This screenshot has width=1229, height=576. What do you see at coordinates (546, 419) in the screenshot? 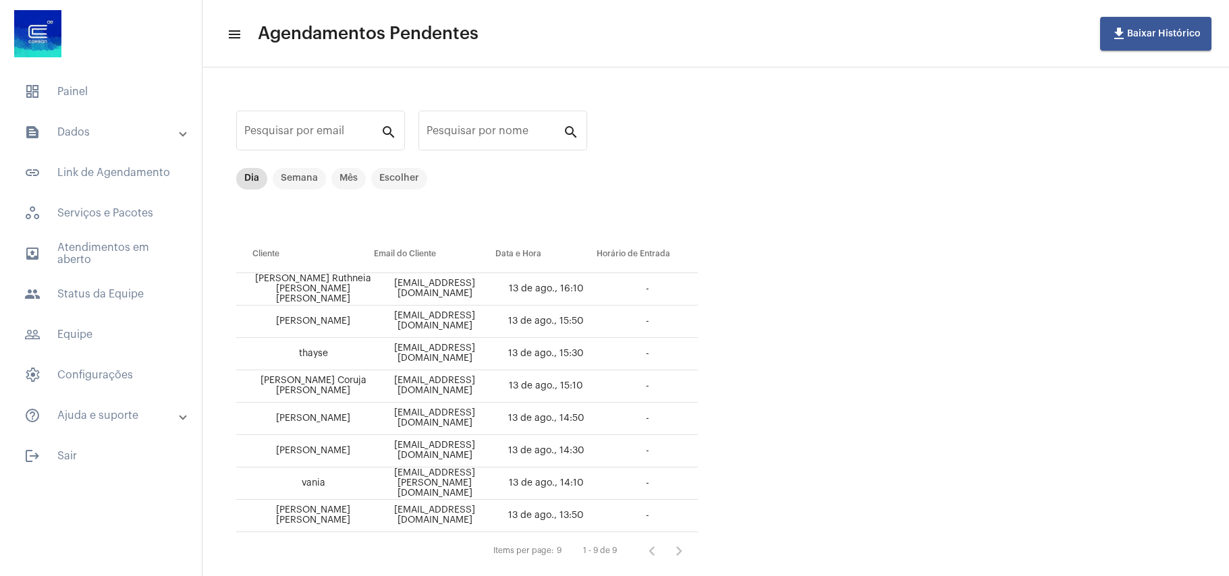
I see `td: 13 de ago., 14:50` at bounding box center [546, 419].